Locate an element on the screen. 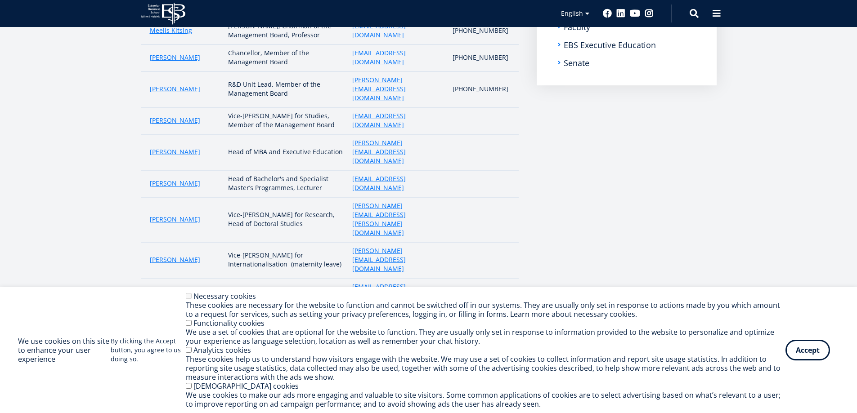 The height and width of the screenshot is (413, 857). a: Faculty is located at coordinates (577, 27).